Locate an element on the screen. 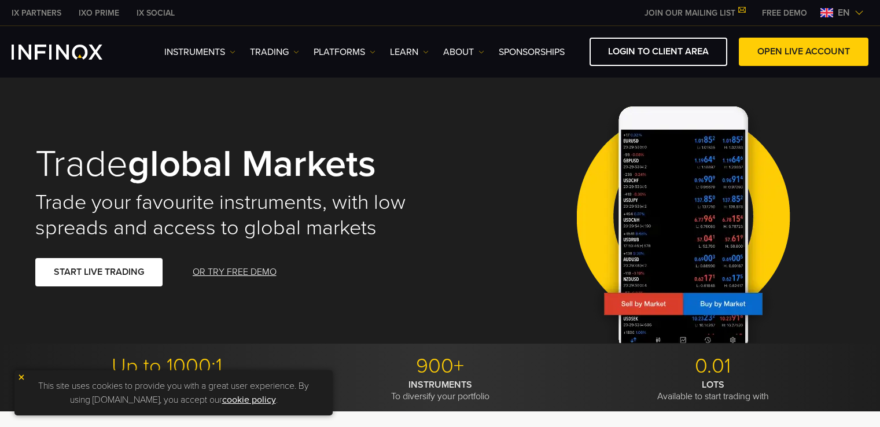 Image resolution: width=880 pixels, height=427 pixels. a: JOIN OUR MAILING LIST is located at coordinates (695, 13).